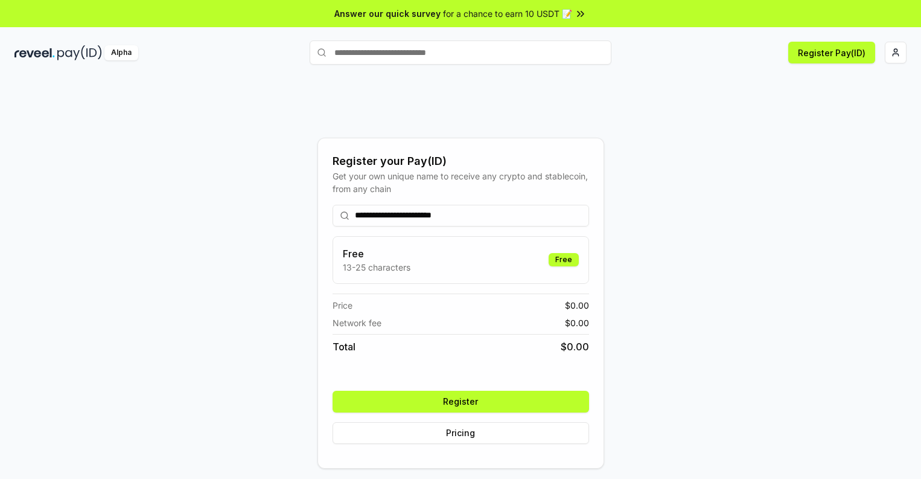  What do you see at coordinates (34, 53) in the screenshot?
I see `img: reveel_dark` at bounding box center [34, 53].